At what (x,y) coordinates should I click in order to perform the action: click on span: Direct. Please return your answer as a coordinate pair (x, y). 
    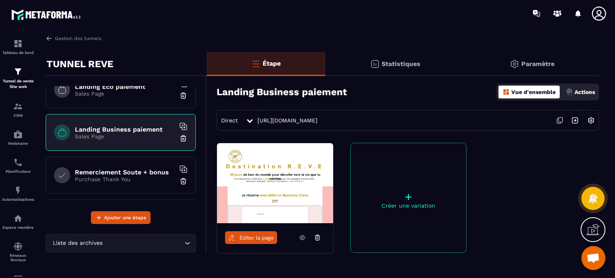
    Looking at the image, I should click on (229, 121).